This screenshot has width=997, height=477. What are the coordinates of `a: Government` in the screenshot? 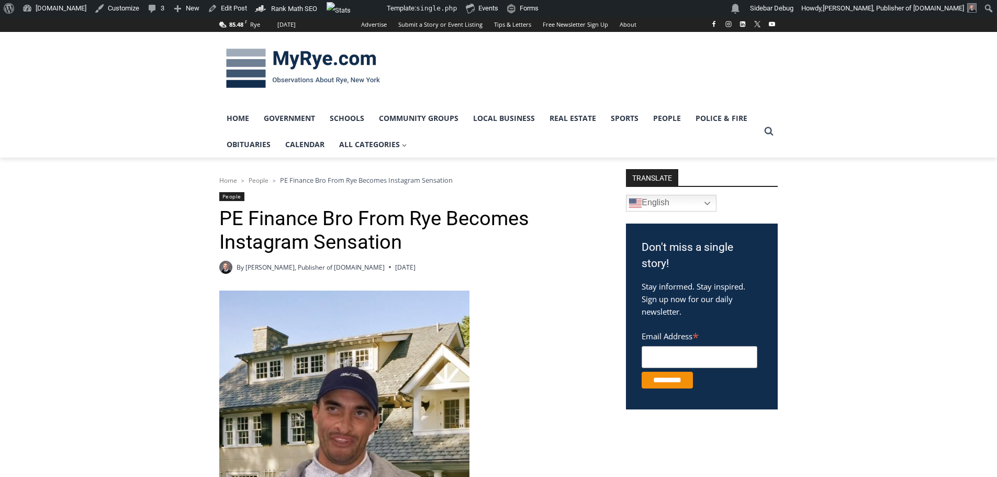 It's located at (289, 118).